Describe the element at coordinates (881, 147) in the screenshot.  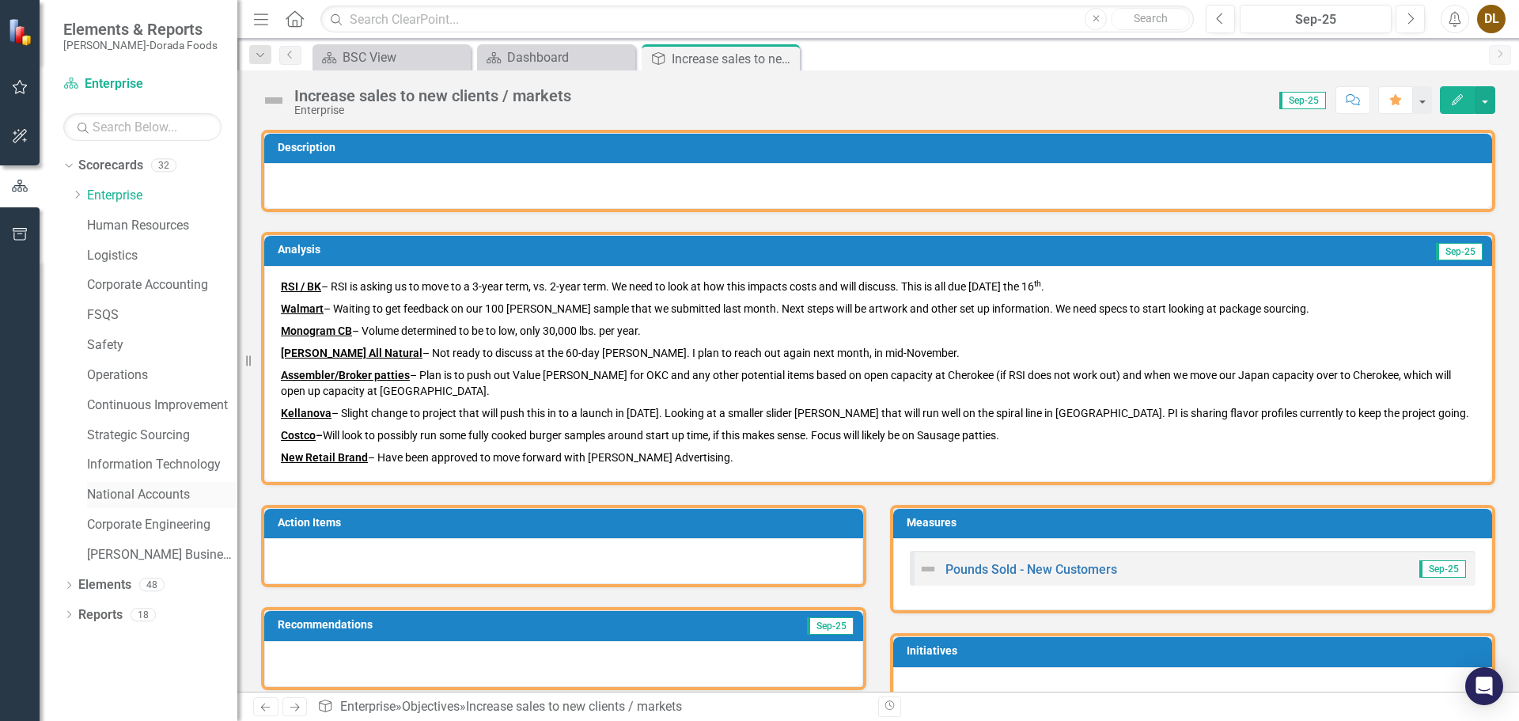
I see `h3: Description` at that location.